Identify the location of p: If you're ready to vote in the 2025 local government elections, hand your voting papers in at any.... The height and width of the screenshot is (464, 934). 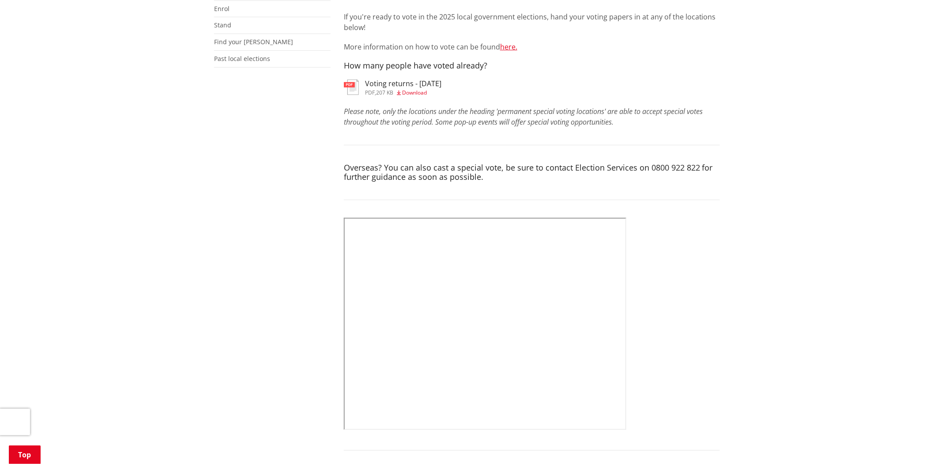
(532, 22).